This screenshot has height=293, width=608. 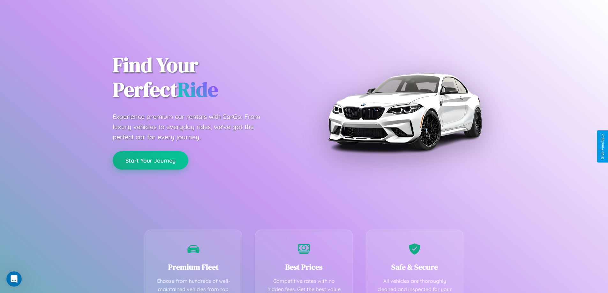 I want to click on div: Give Feedback, so click(x=603, y=147).